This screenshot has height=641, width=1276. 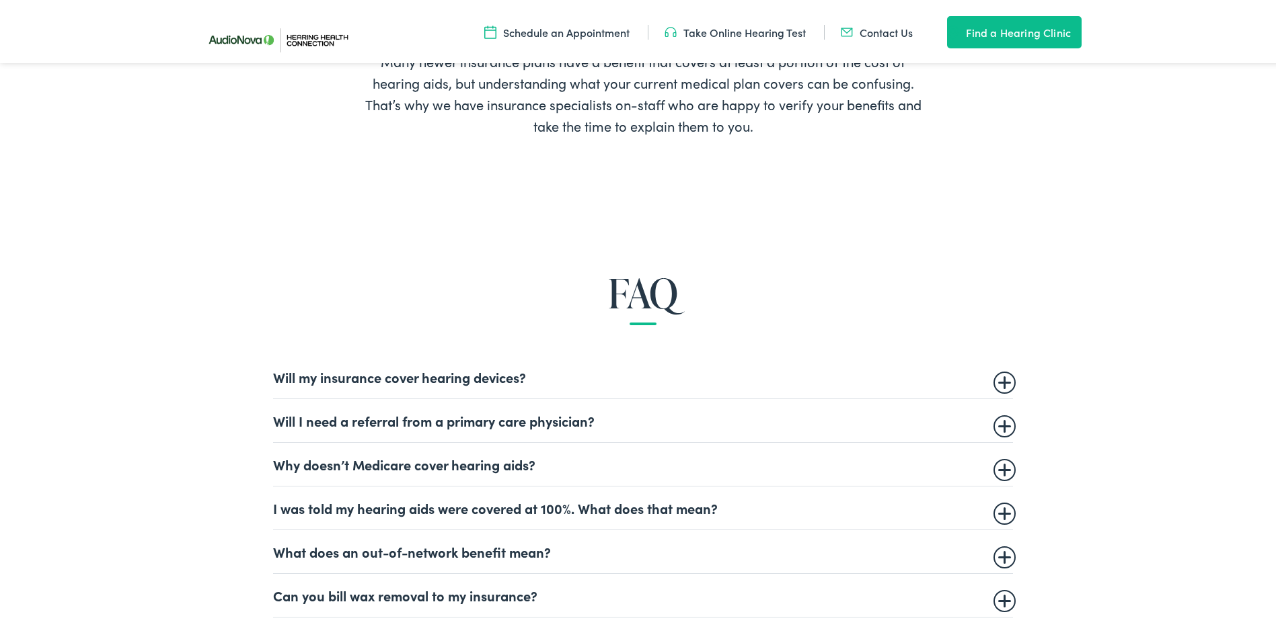 I want to click on summary: Can you bill wax removal to my insurance?, so click(x=643, y=593).